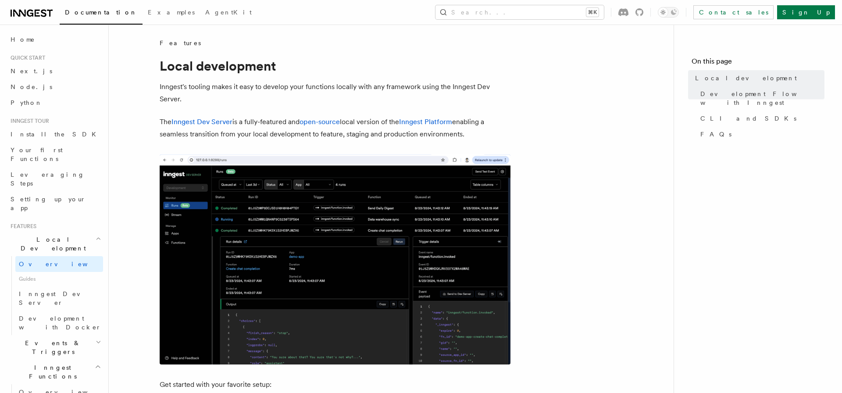 This screenshot has width=842, height=393. Describe the element at coordinates (51, 347) in the screenshot. I see `span: Events & Triggers` at that location.